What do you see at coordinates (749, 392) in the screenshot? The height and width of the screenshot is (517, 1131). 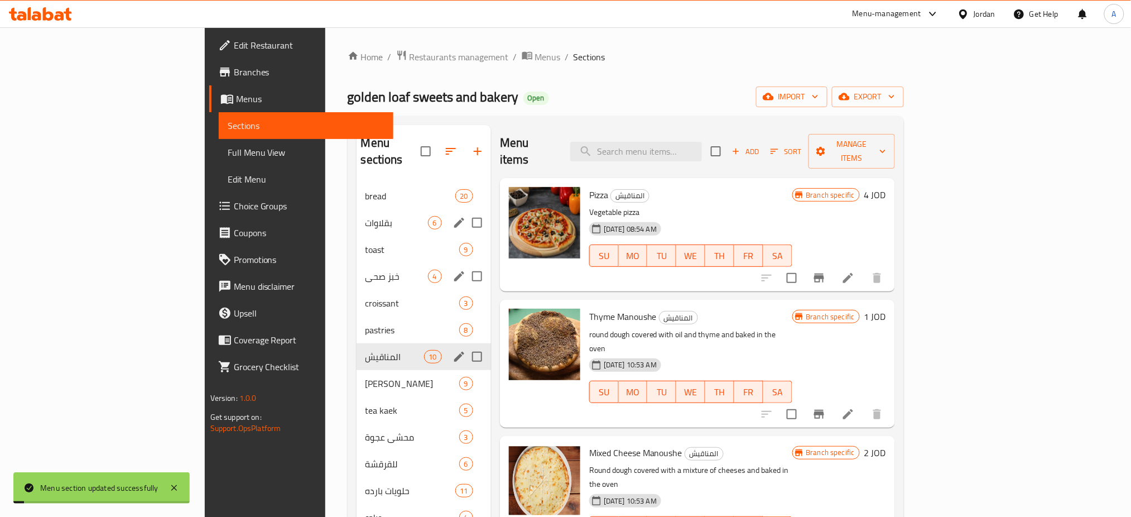 I see `span: FR` at bounding box center [749, 392].